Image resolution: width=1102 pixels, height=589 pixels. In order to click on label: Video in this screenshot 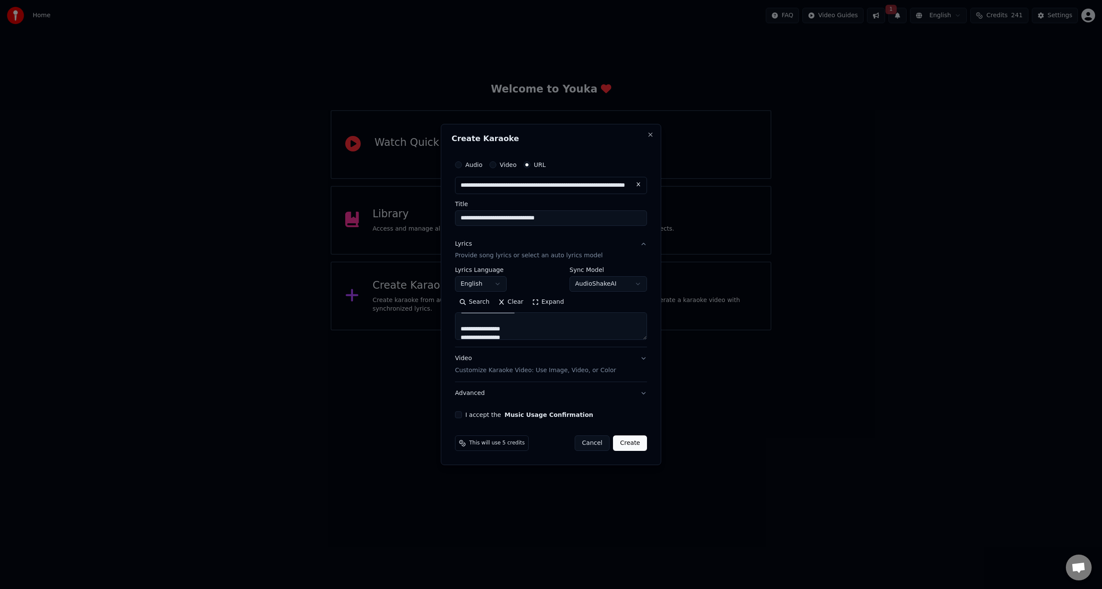, I will do `click(508, 165)`.